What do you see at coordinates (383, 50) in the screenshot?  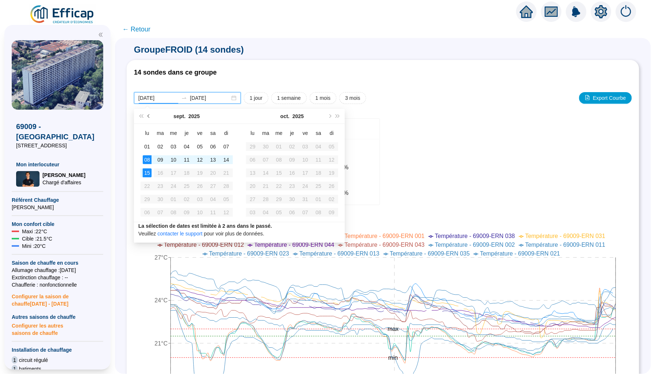 I see `span: Groupe FROID (14 sondes)` at bounding box center [383, 50].